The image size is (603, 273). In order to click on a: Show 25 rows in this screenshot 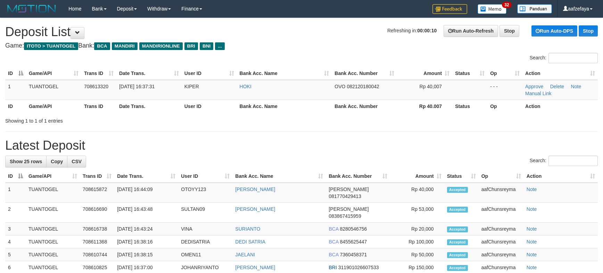, I will do `click(26, 162)`.